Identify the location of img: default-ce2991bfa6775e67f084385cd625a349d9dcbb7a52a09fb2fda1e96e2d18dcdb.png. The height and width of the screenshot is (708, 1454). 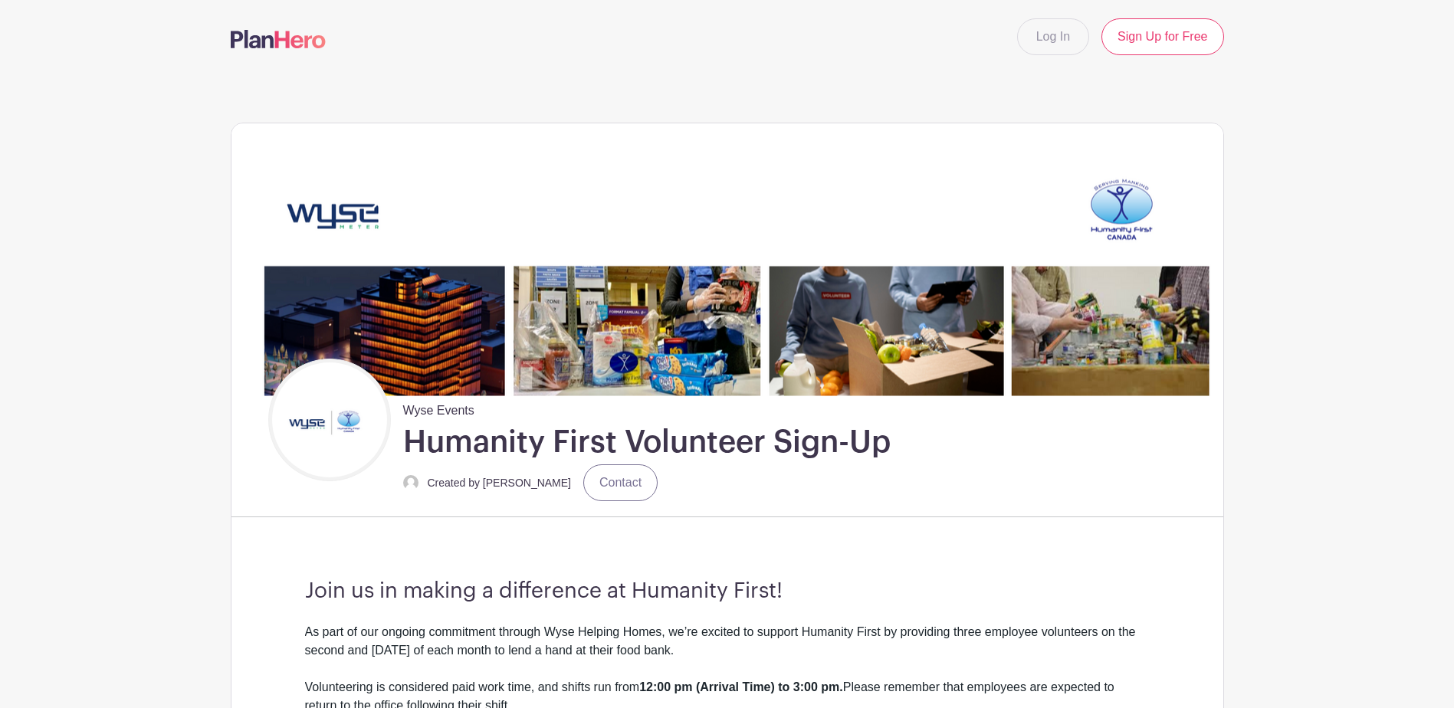
(411, 483).